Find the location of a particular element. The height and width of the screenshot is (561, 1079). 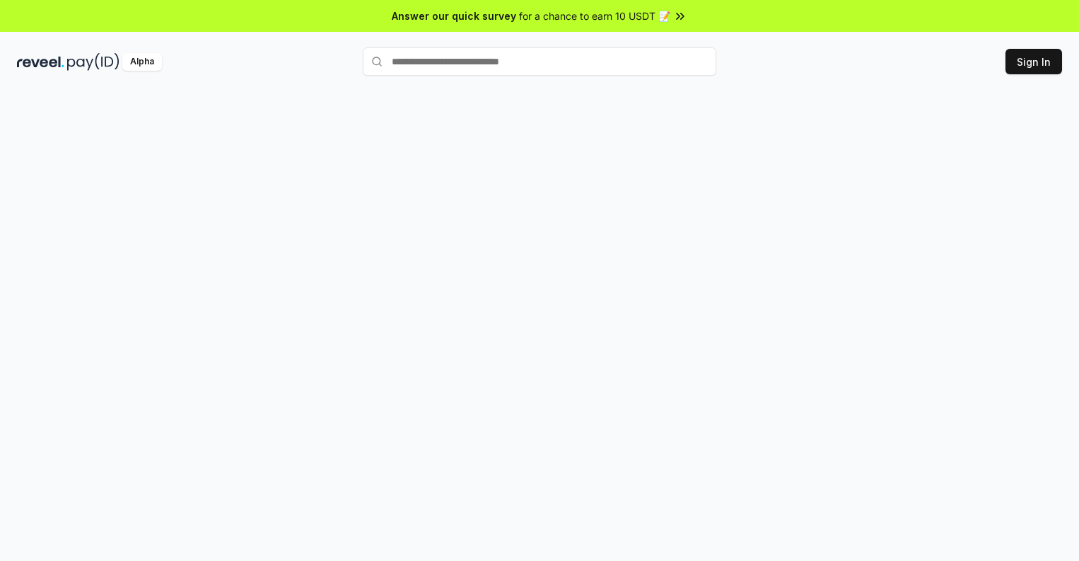

img: reveel_dark is located at coordinates (40, 62).